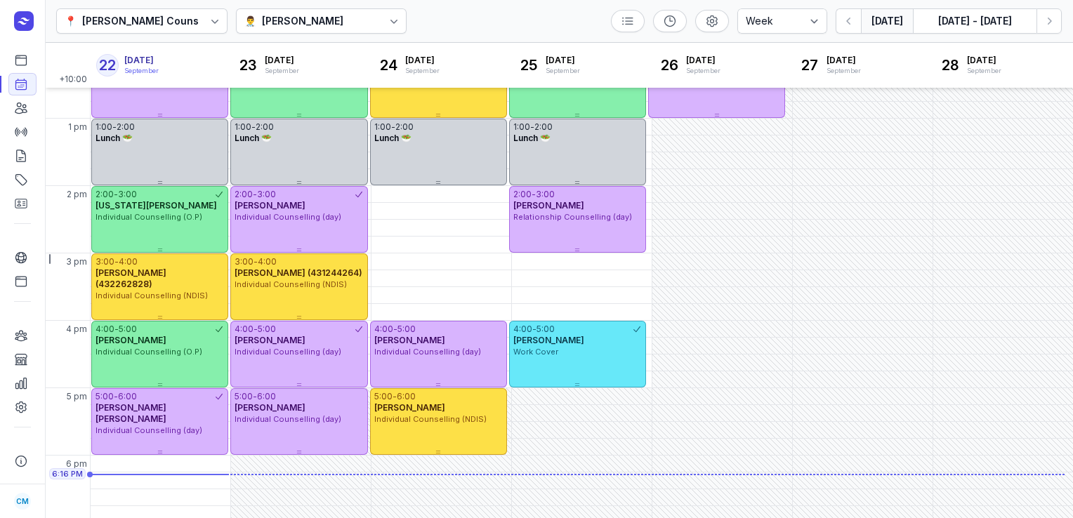 The image size is (1073, 518). Describe the element at coordinates (572, 217) in the screenshot. I see `span: Relationship Counselling (day)` at that location.